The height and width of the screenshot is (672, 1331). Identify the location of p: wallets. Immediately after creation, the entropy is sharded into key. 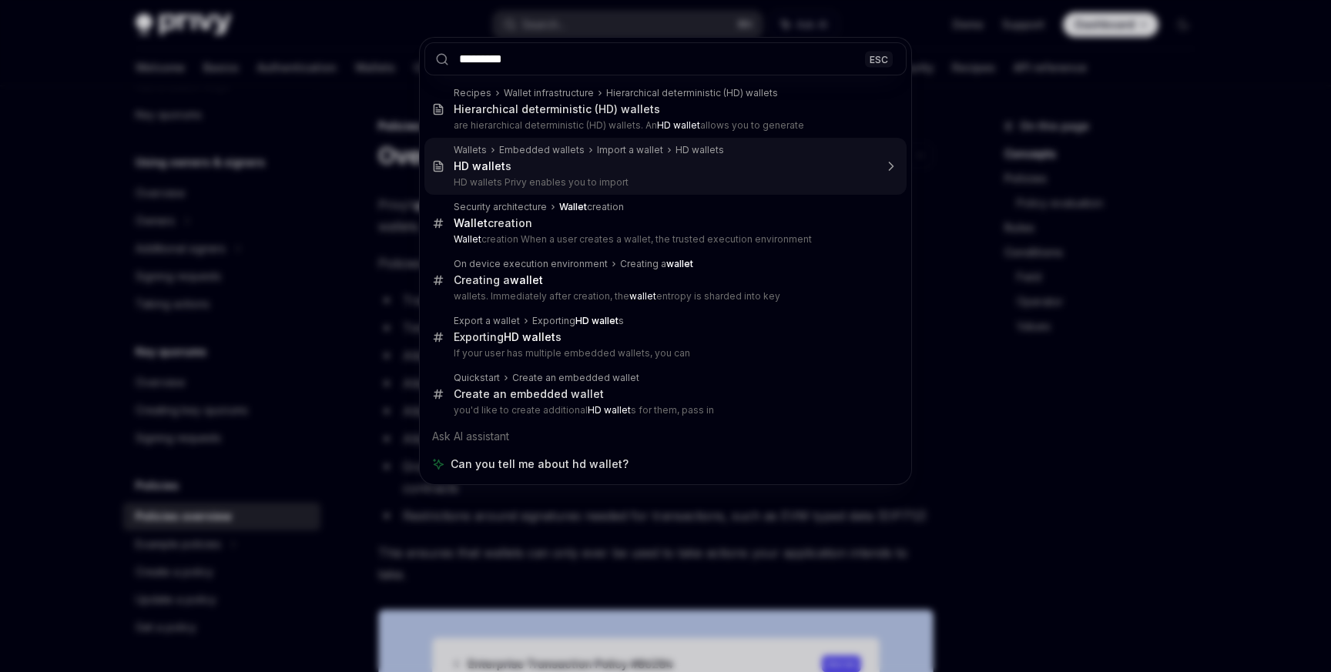
(664, 297).